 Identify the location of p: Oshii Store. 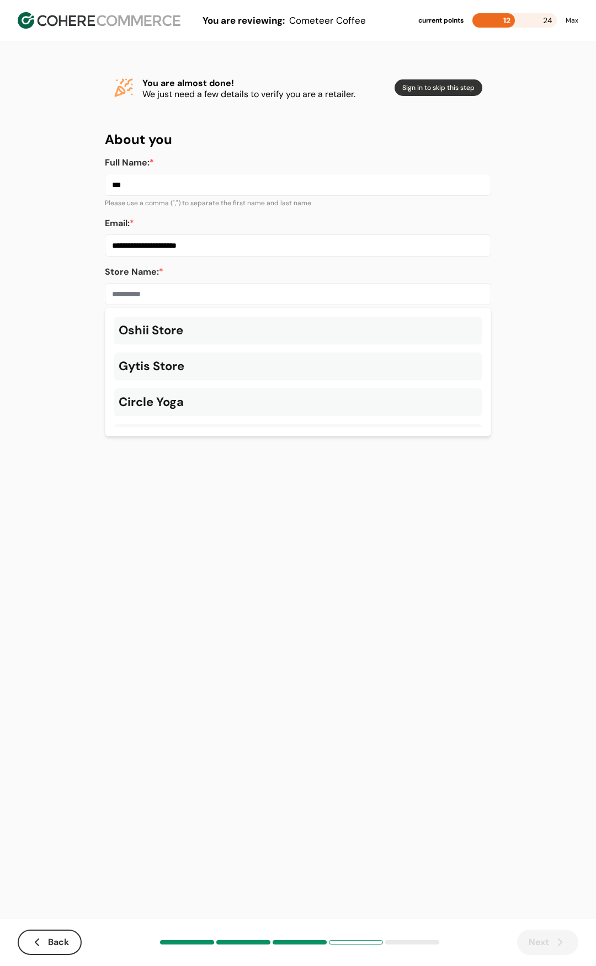
(151, 330).